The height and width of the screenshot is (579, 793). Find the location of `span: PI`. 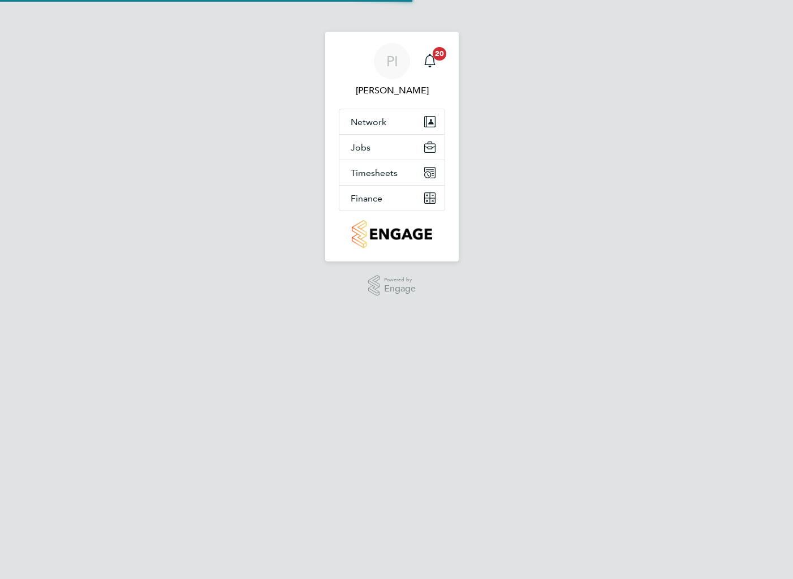

span: PI is located at coordinates (392, 61).